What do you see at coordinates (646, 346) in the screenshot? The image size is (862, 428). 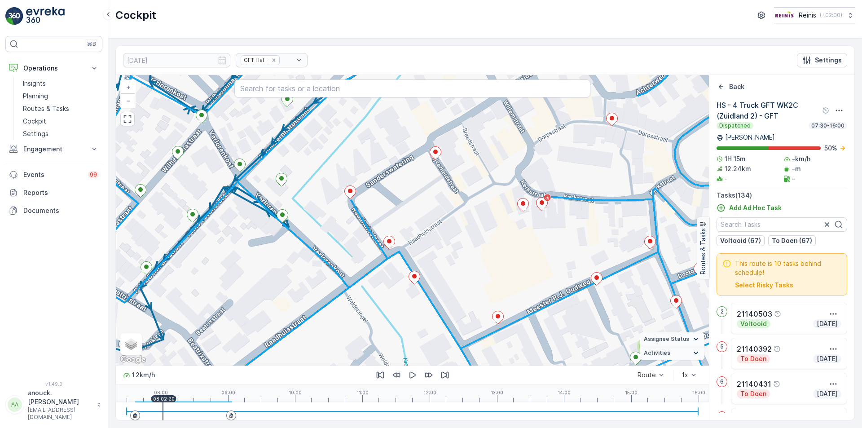 I see `div: 2` at bounding box center [646, 346].